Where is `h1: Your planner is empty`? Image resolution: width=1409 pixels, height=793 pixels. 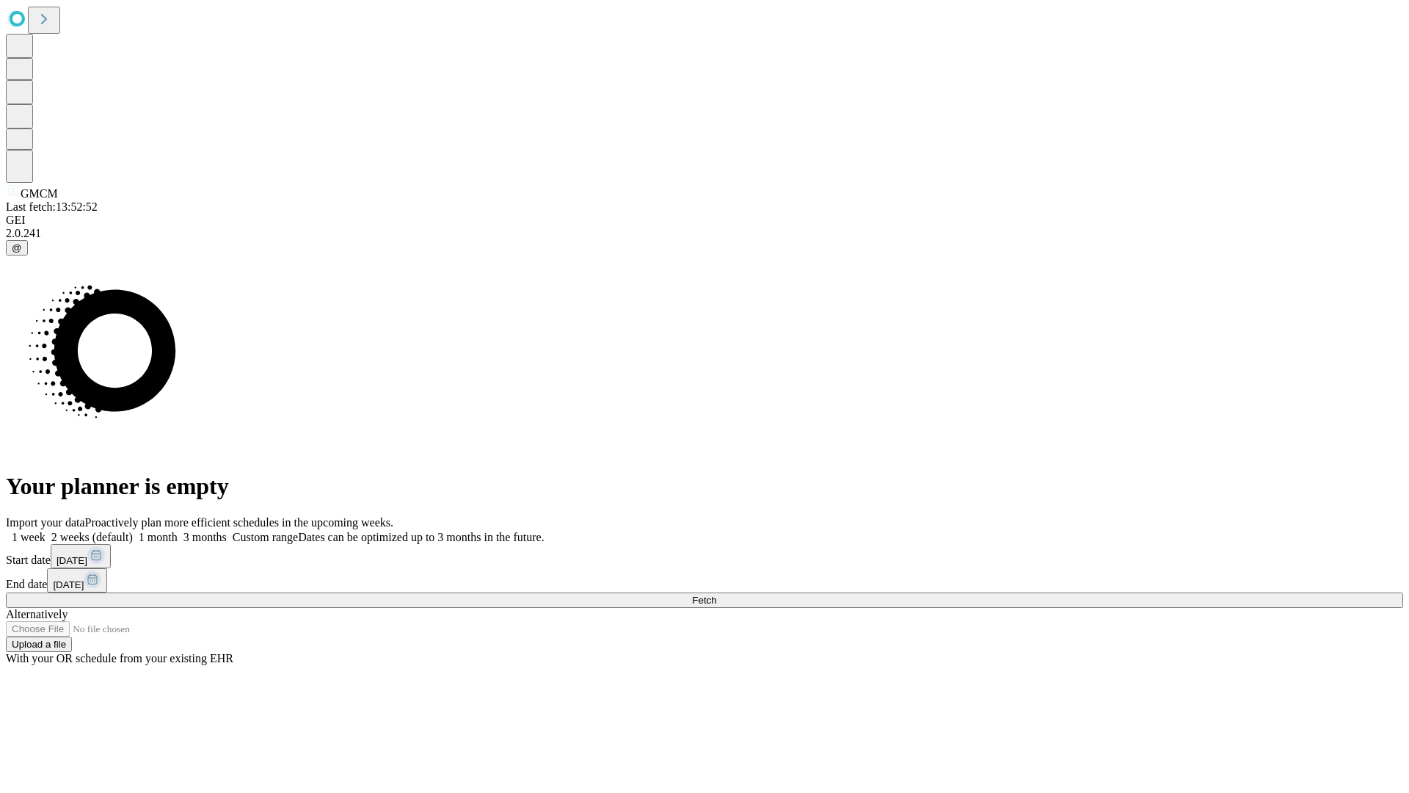 h1: Your planner is empty is located at coordinates (705, 486).